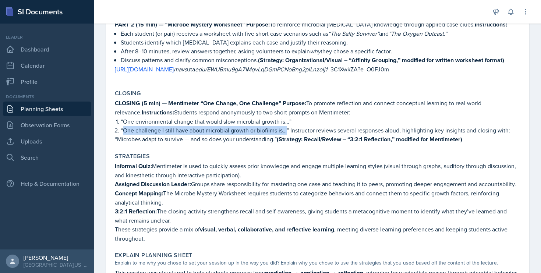 The image size is (541, 273). What do you see at coordinates (47, 158) in the screenshot?
I see `a: Search` at bounding box center [47, 158].